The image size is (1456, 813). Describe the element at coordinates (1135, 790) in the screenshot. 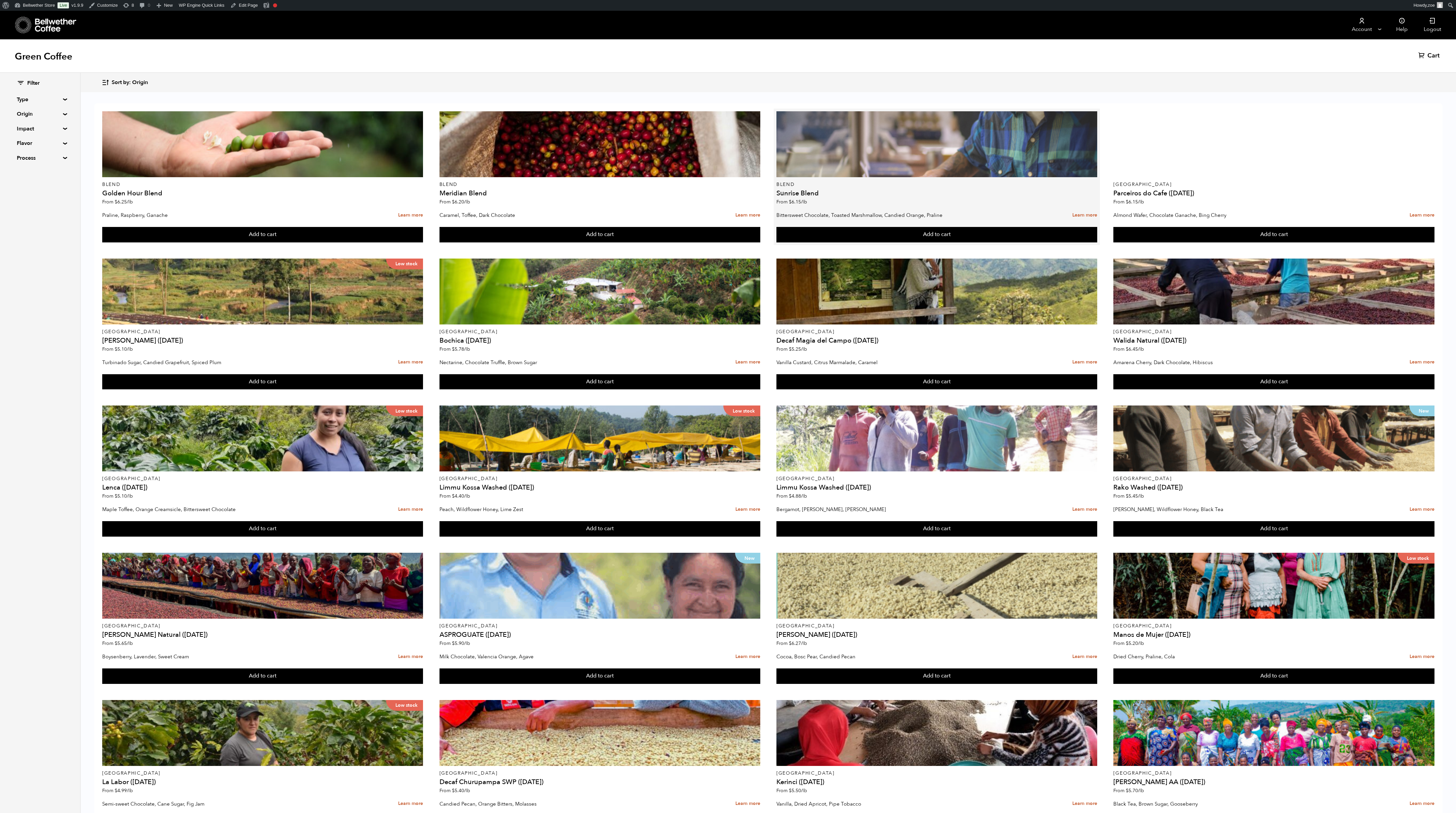

I see `bdi: 5.70` at that location.